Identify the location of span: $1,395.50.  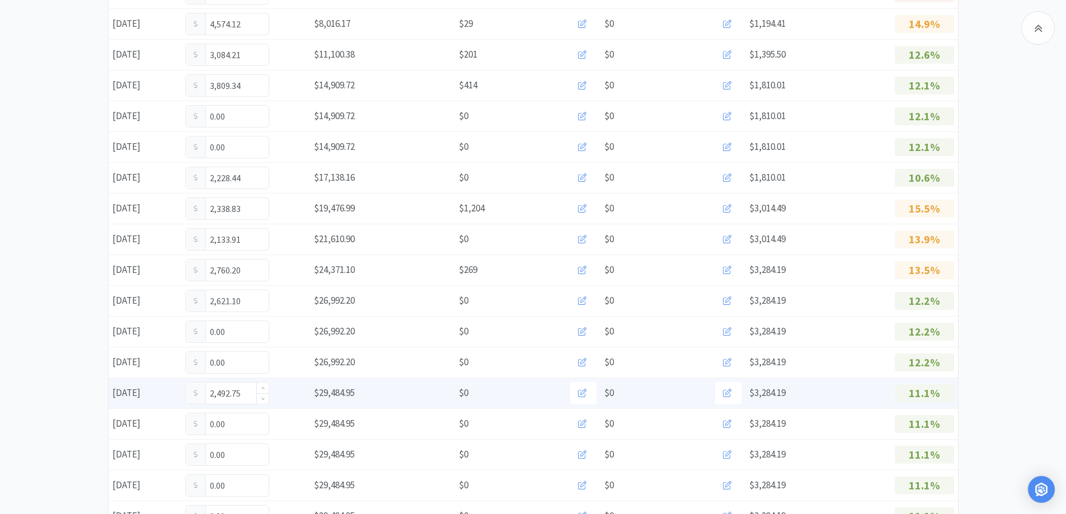
(767, 54).